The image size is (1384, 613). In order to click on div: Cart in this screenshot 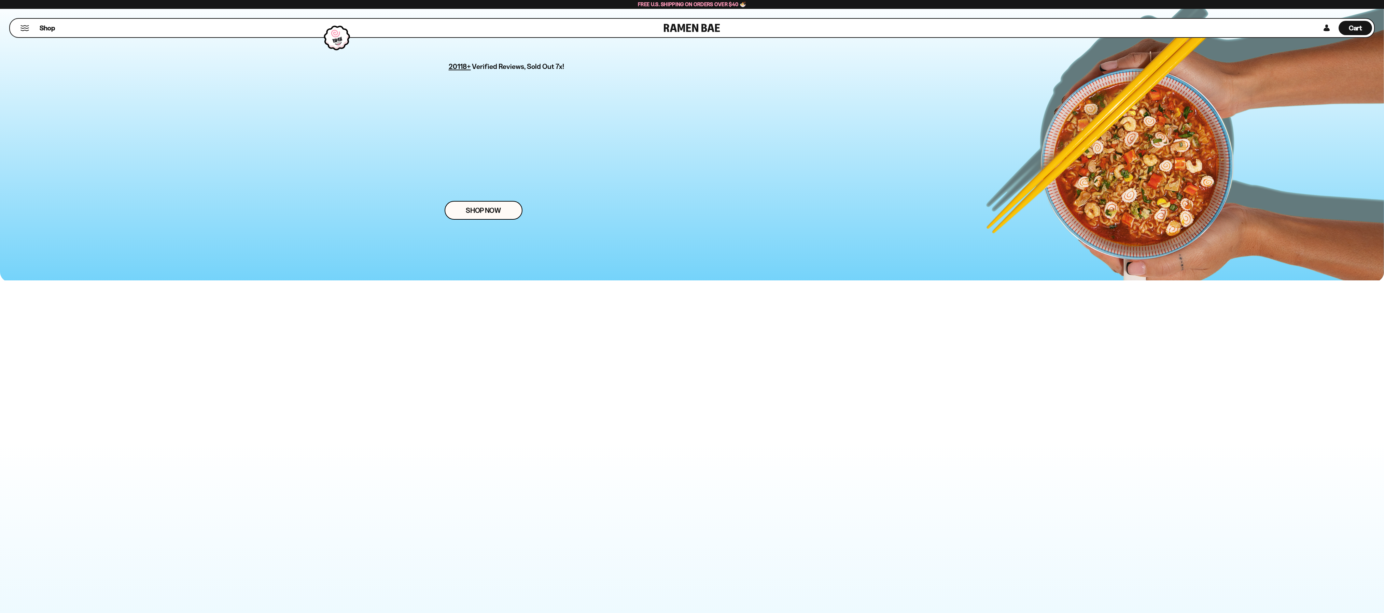, I will do `click(1355, 28)`.